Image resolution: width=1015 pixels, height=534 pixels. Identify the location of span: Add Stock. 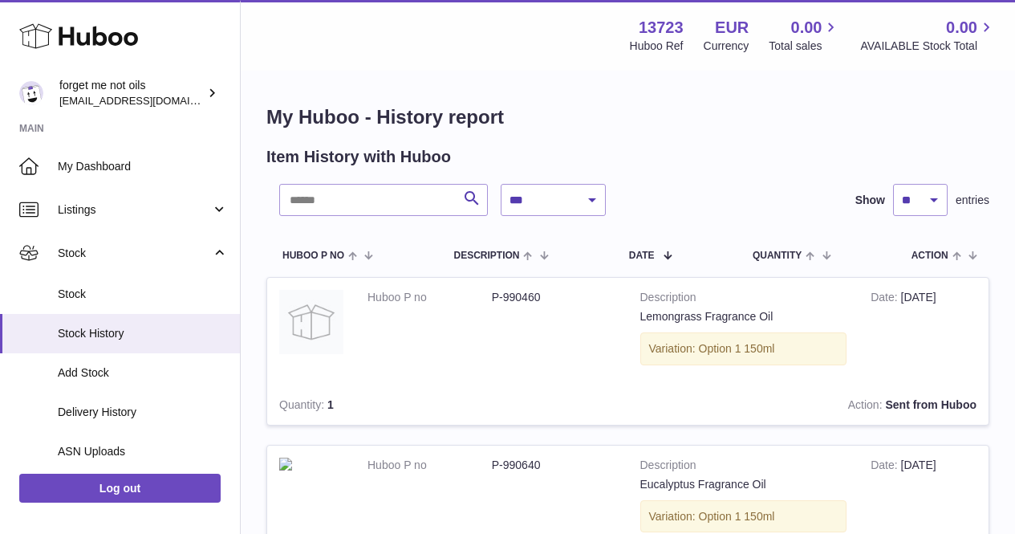
(143, 372).